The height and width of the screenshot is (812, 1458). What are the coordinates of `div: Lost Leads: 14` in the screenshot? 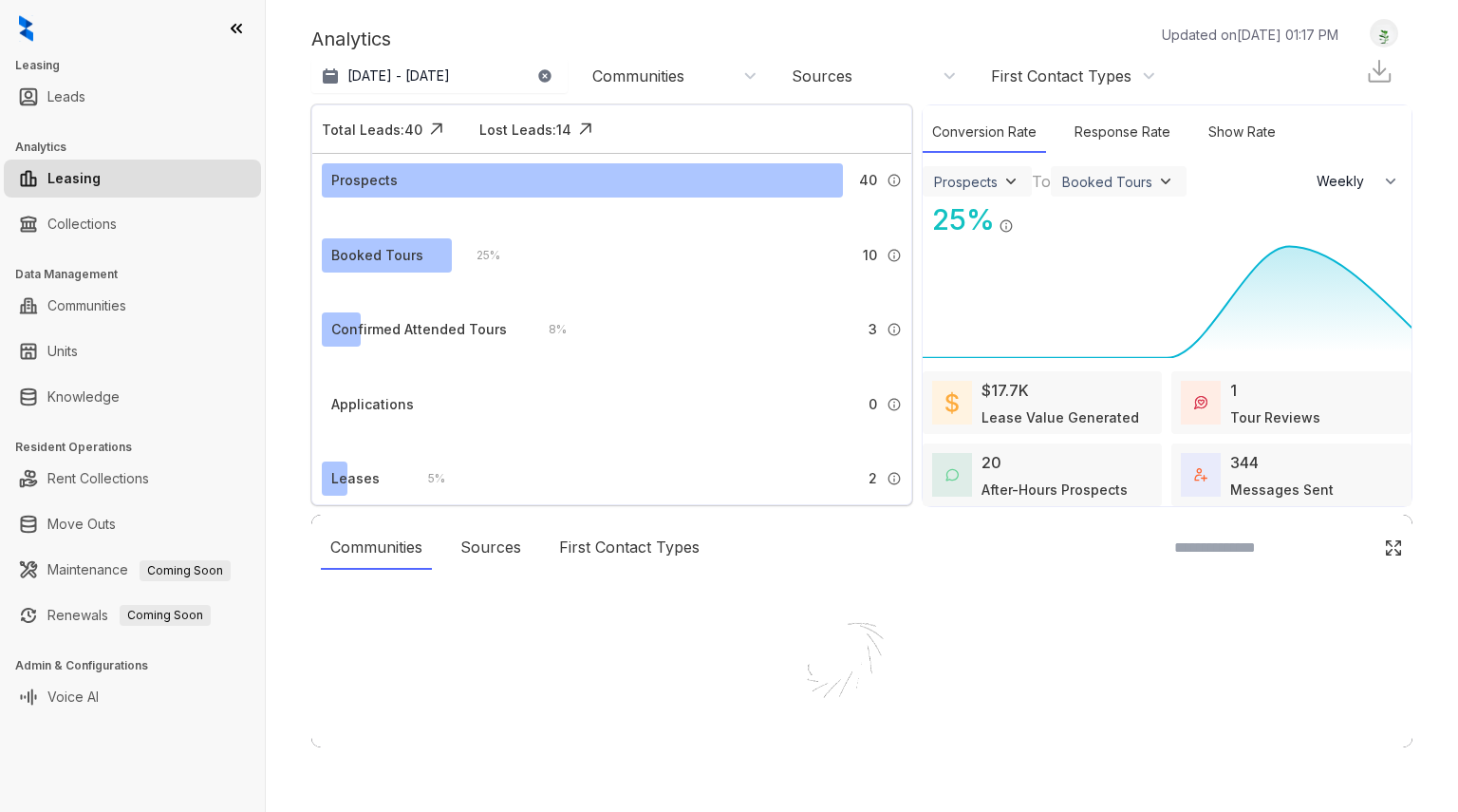 It's located at (525, 129).